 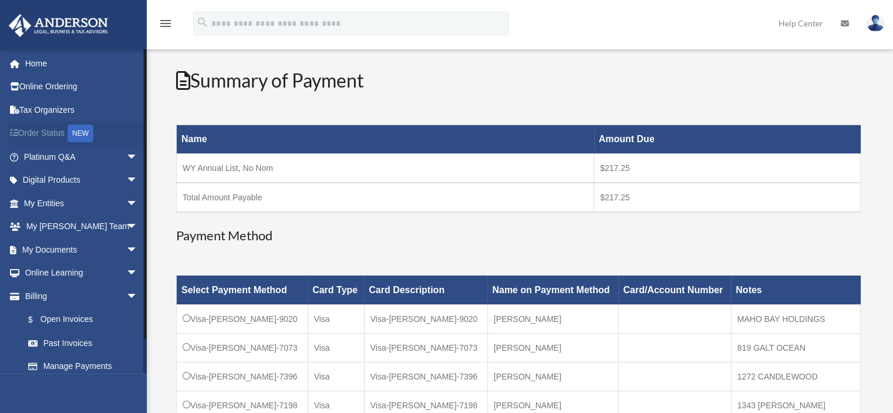 What do you see at coordinates (82, 87) in the screenshot?
I see `a: Online Ordering` at bounding box center [82, 87].